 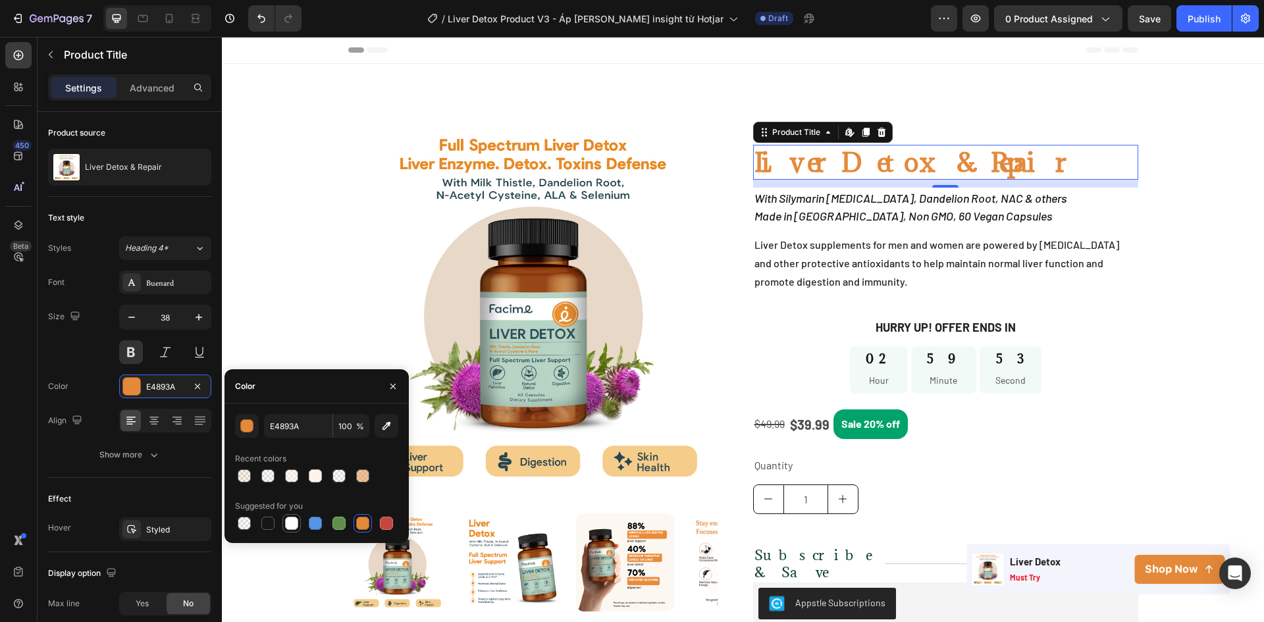 What do you see at coordinates (657, 322) in the screenshot?
I see `div: 02` at bounding box center [657, 322].